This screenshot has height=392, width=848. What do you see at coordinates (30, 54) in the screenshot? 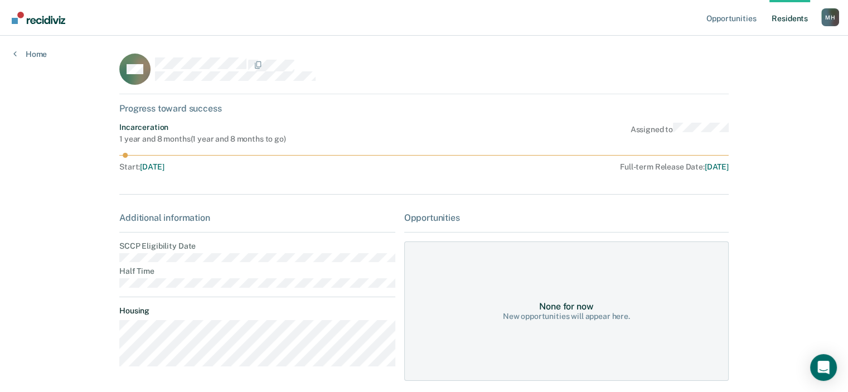
I see `a: Home` at bounding box center [30, 54].